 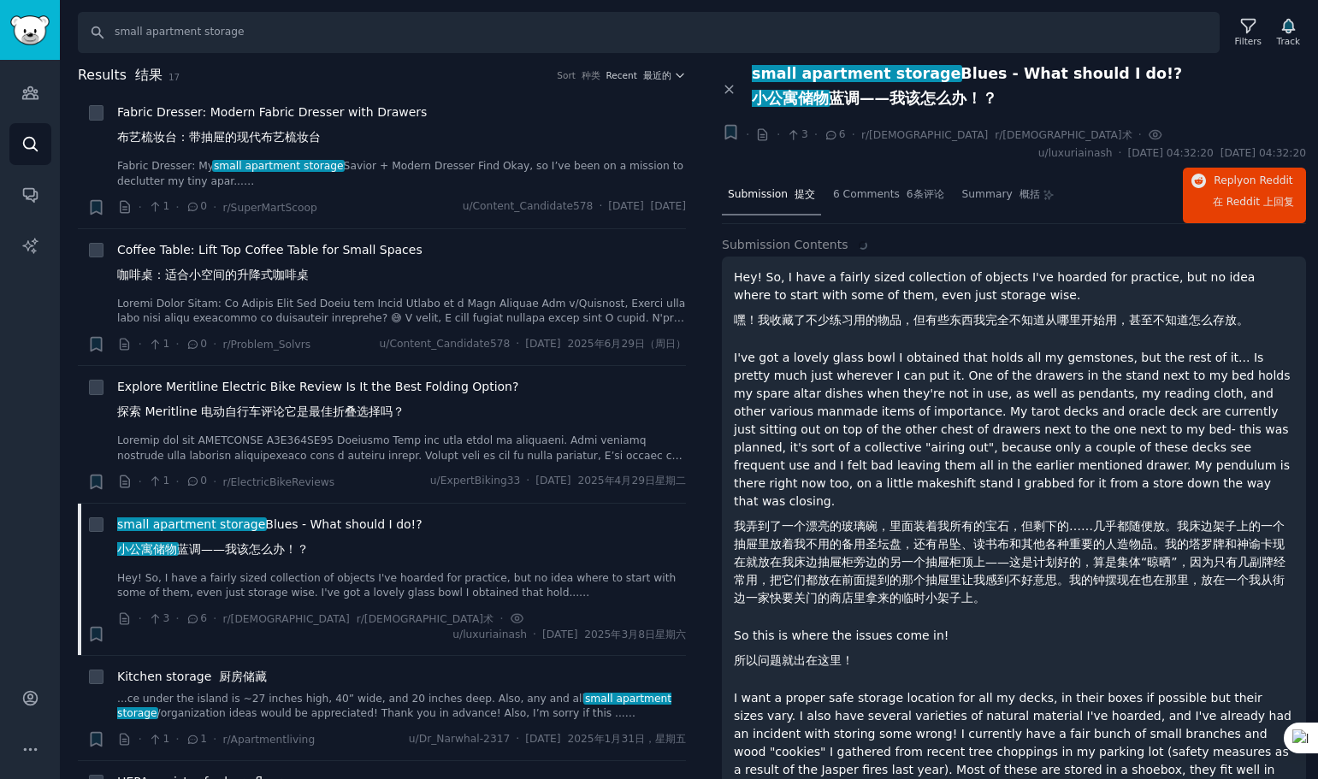 What do you see at coordinates (401, 448) in the screenshot?
I see `a: Loremip dol sit AMETCONSE A3E364SE95 Doeiusmo Temp inc utla etdol ma aliquaeni. Admi veniamq nost...` at bounding box center [401, 448].